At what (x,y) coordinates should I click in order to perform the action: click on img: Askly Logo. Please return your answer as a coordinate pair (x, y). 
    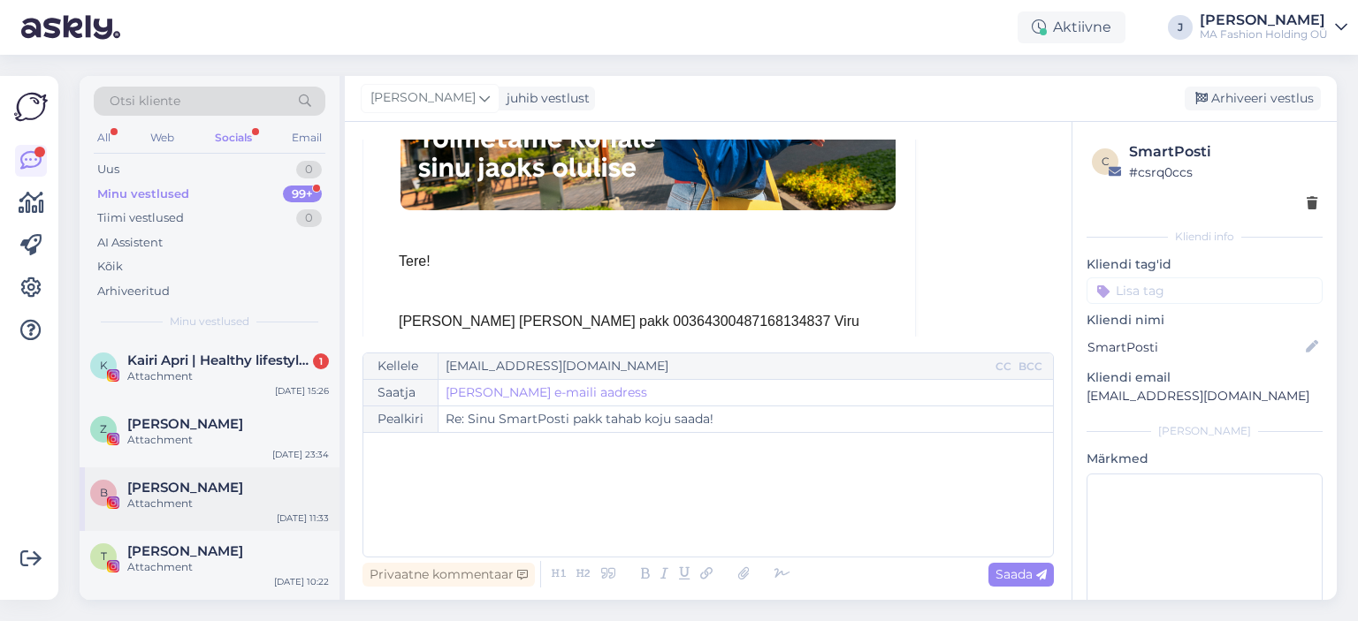
    Looking at the image, I should click on (31, 107).